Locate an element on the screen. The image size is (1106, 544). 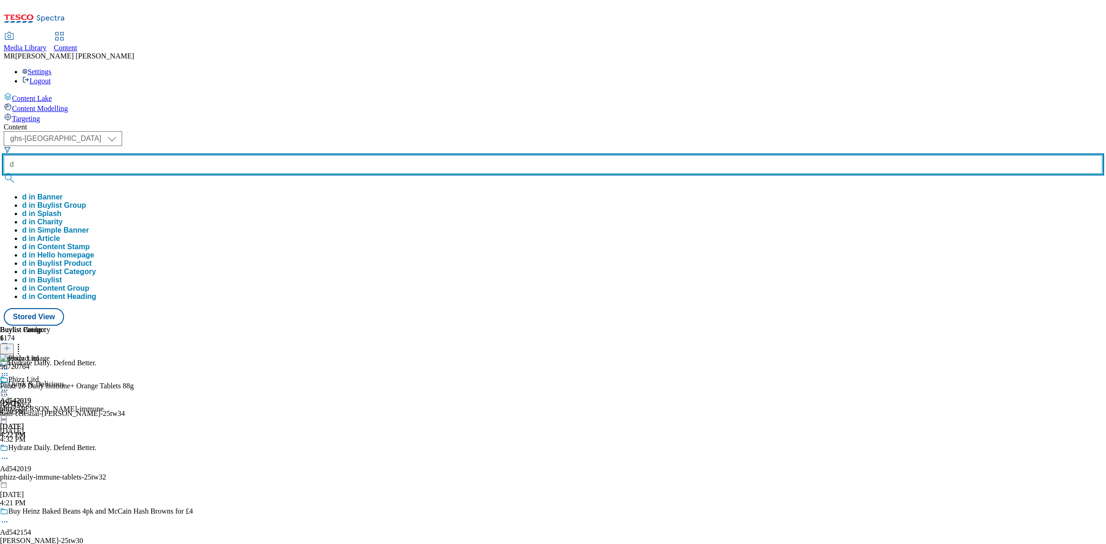
button: d in Simple Banner is located at coordinates (55, 230).